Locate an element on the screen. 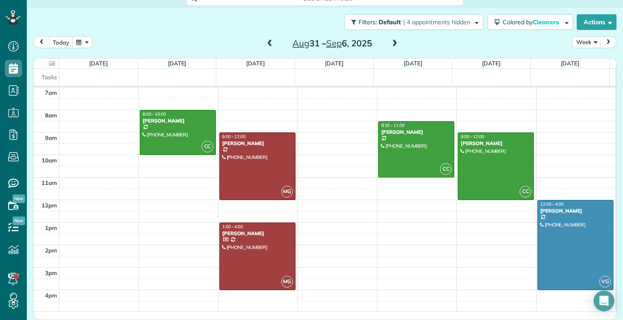  span: 7am is located at coordinates (51, 93).